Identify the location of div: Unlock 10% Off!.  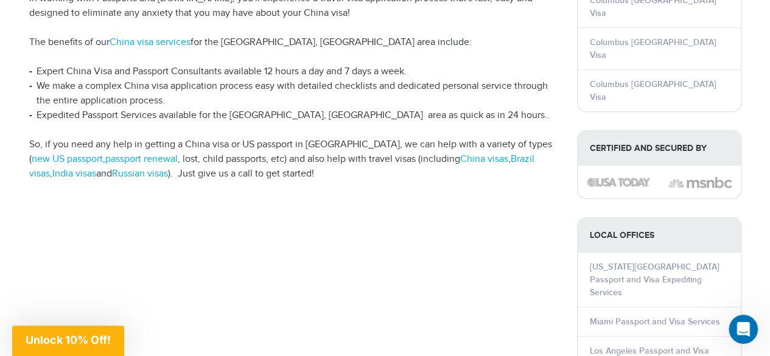
(68, 341).